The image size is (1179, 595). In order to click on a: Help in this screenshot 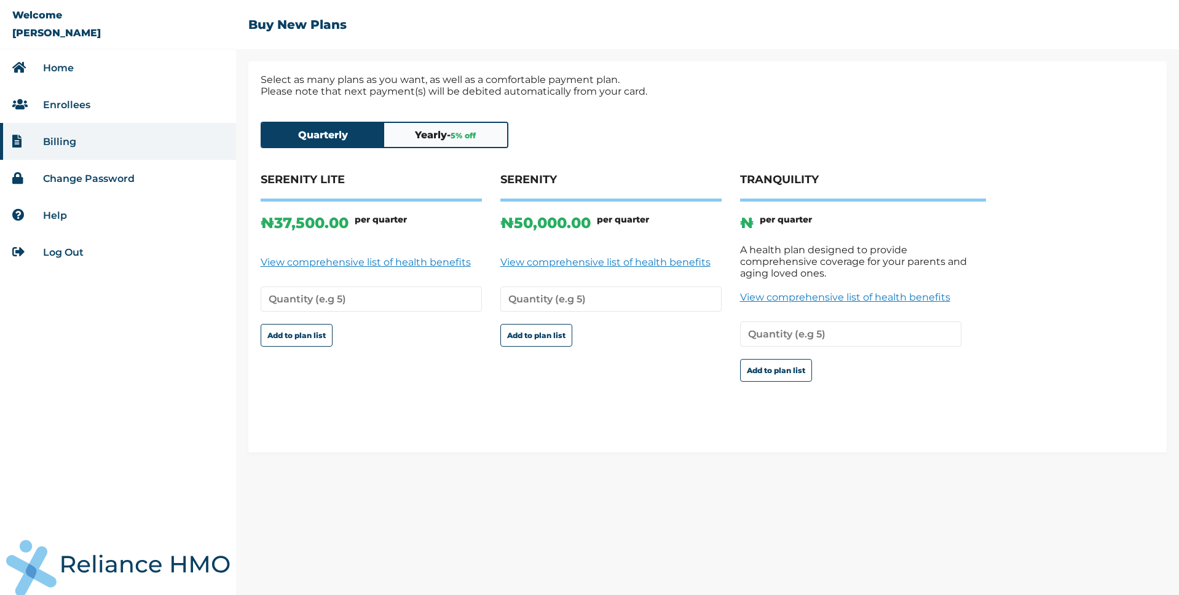, I will do `click(55, 215)`.